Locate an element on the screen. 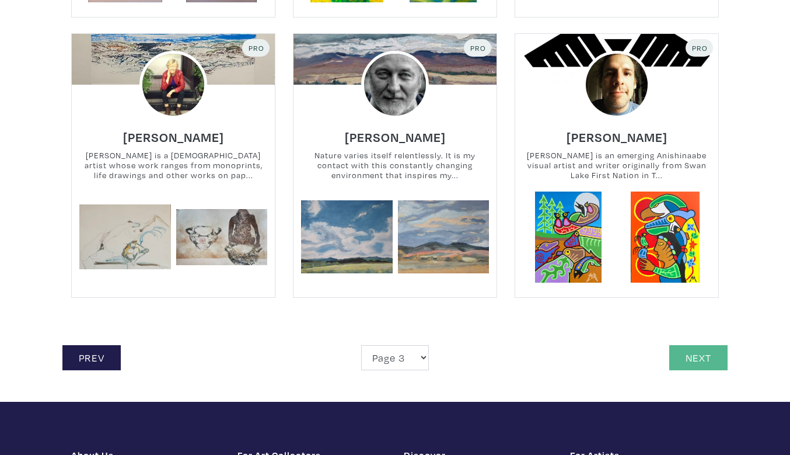 This screenshot has height=455, width=790. small: Nature varies itself relentlessly. It is my contact with this constantly changing environment tha... is located at coordinates (395, 165).